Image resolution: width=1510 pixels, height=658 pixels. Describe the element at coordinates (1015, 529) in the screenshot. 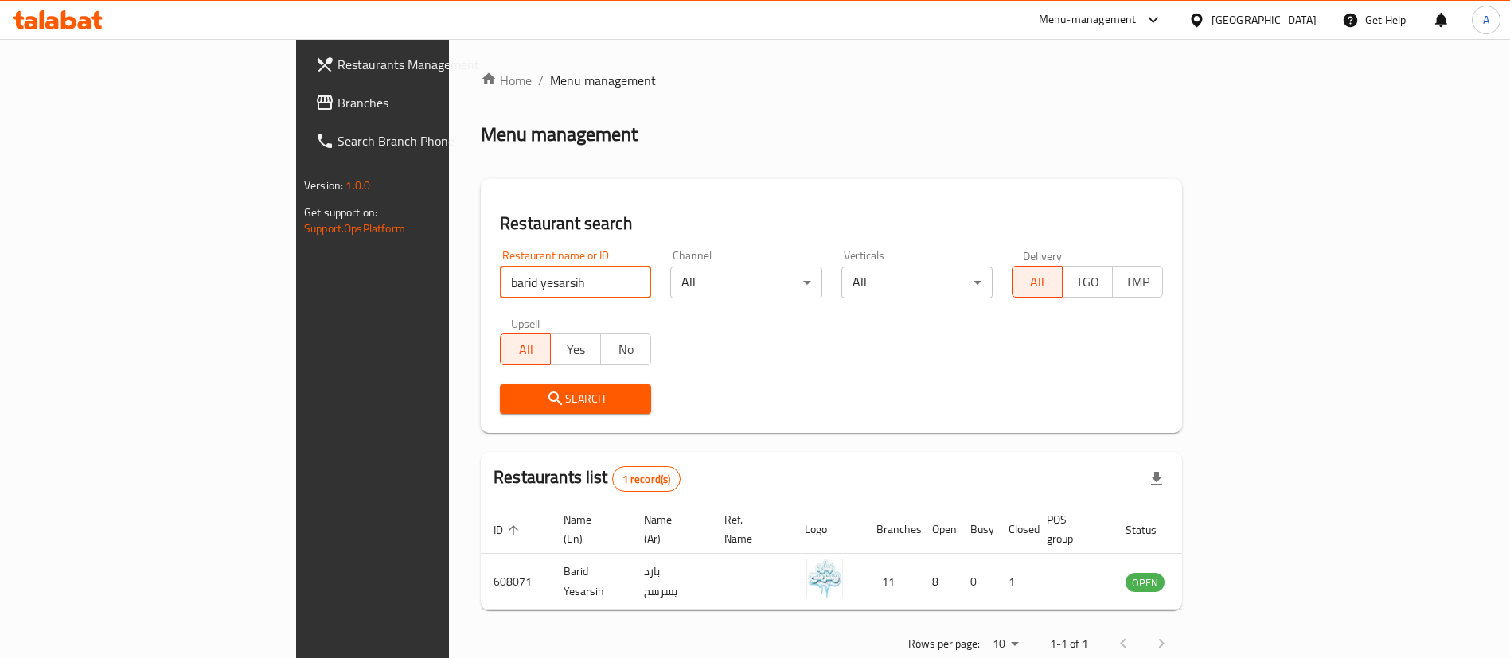

I see `th: Closed` at that location.